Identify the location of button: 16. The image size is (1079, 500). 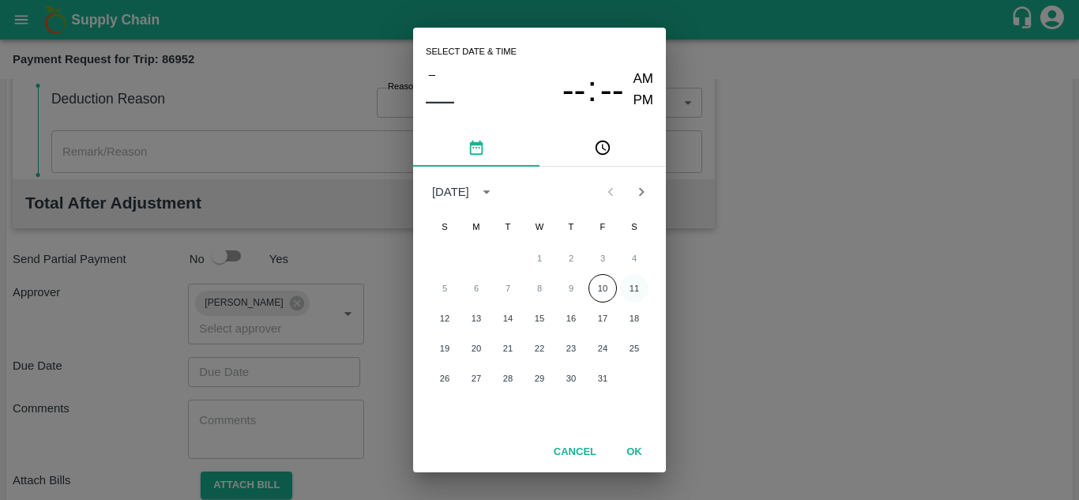
(571, 318).